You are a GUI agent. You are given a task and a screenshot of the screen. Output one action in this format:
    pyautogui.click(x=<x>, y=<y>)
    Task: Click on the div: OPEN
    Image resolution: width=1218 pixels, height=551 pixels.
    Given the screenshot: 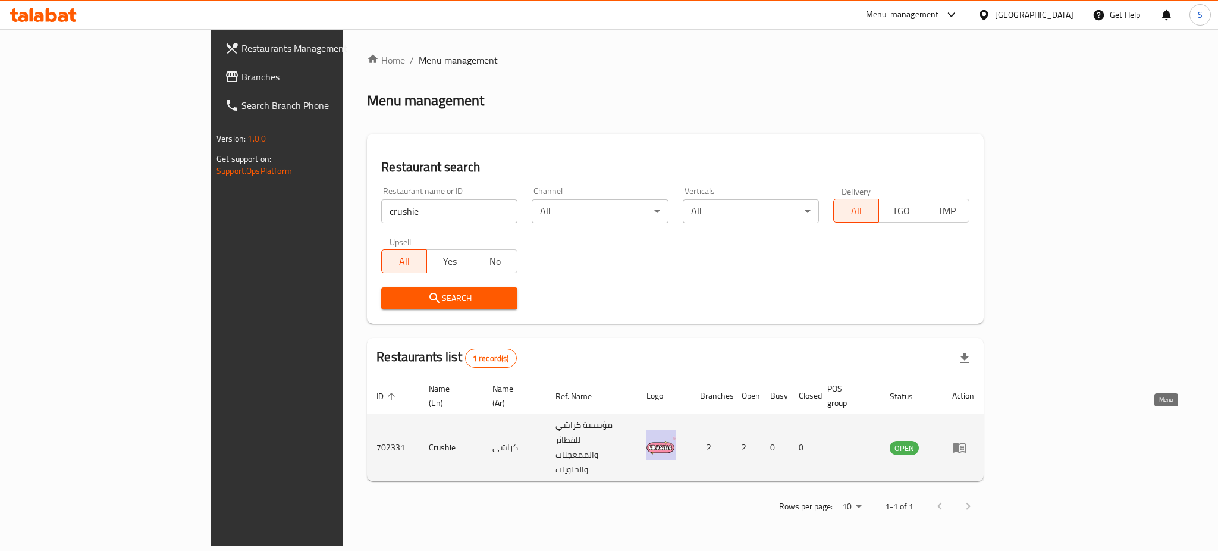 What is the action you would take?
    pyautogui.click(x=904, y=448)
    